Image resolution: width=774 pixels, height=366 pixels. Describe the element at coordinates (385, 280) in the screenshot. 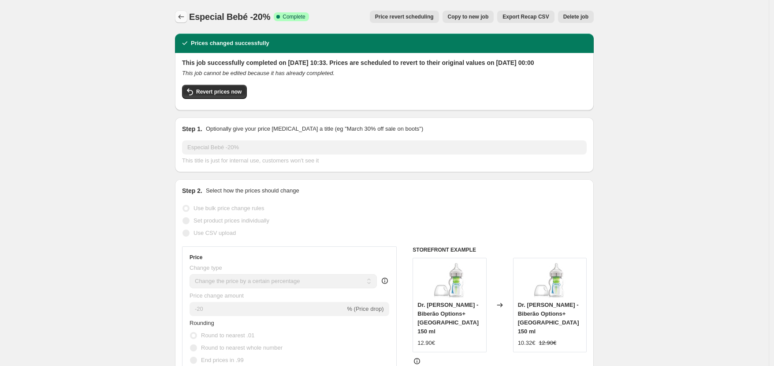

I see `div: help` at that location.